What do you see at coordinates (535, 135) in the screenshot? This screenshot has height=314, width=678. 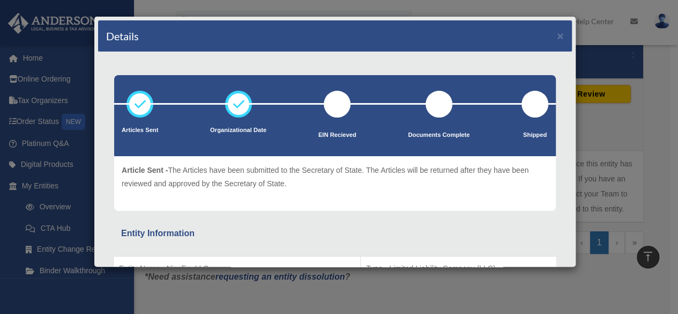 I see `p: Shipped` at bounding box center [535, 135].